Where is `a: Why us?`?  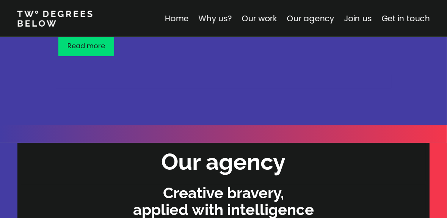 a: Why us? is located at coordinates (215, 18).